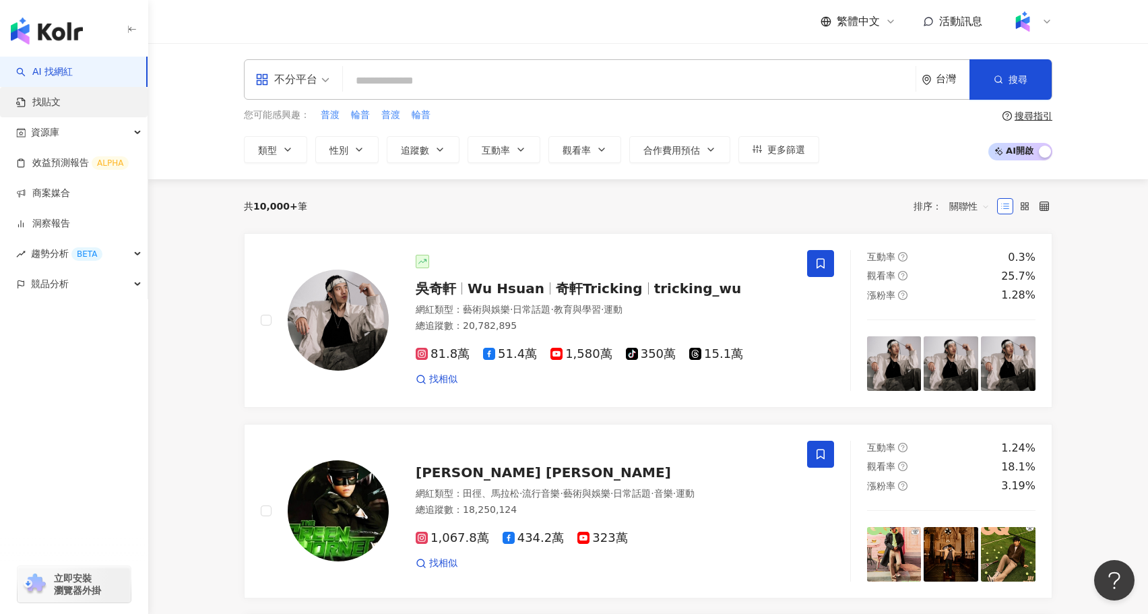 The image size is (1148, 614). I want to click on div: 1.28%, so click(1018, 295).